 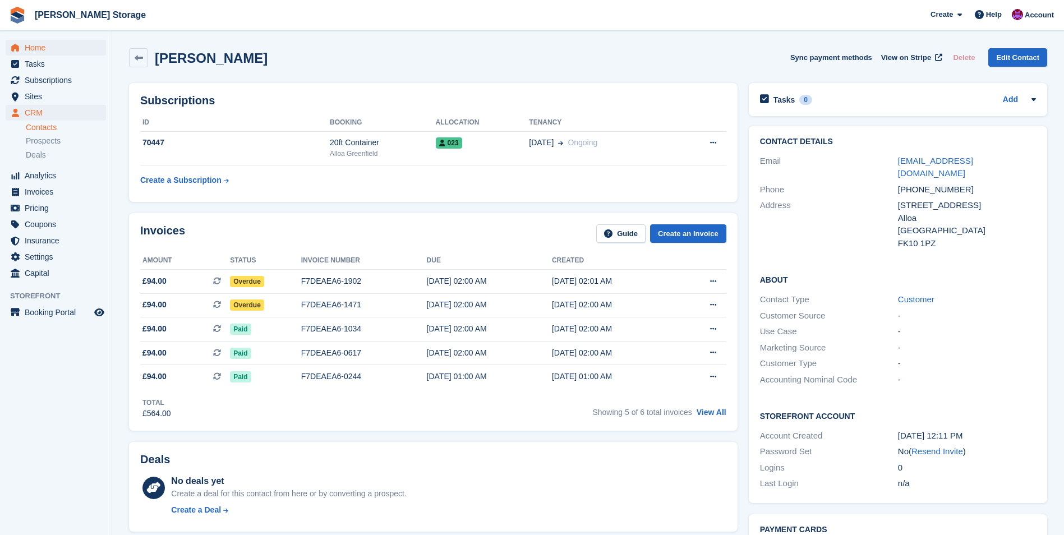 I want to click on h2: Payment cards, so click(x=898, y=530).